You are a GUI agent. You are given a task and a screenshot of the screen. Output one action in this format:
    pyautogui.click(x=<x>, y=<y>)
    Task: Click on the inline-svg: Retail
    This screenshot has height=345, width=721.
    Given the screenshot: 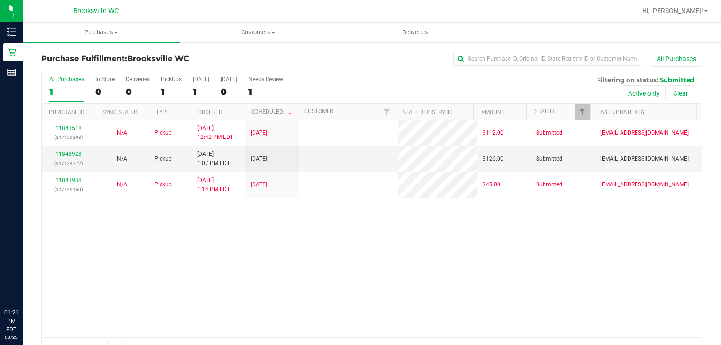 What is the action you would take?
    pyautogui.click(x=12, y=52)
    